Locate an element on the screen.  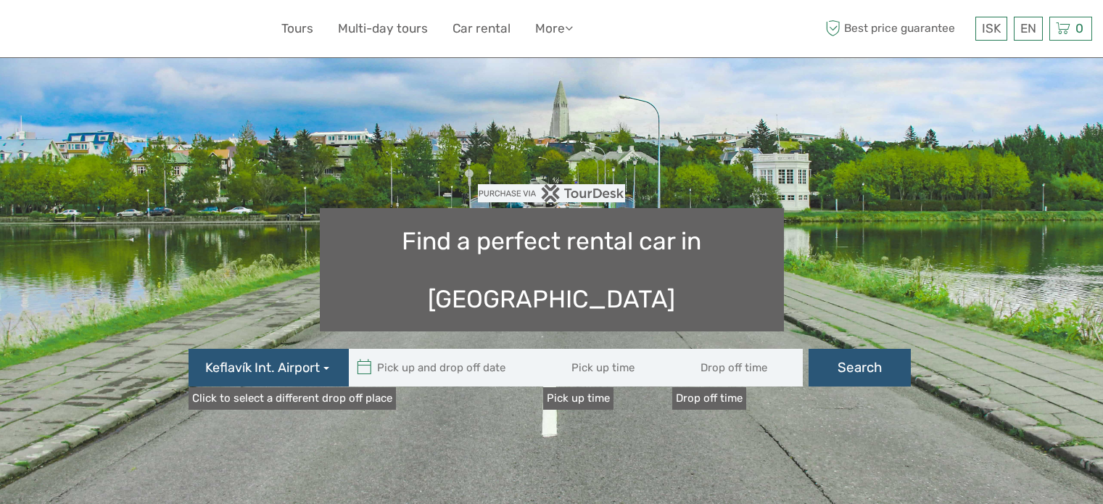
input: Pick up and drop off date is located at coordinates (447, 368).